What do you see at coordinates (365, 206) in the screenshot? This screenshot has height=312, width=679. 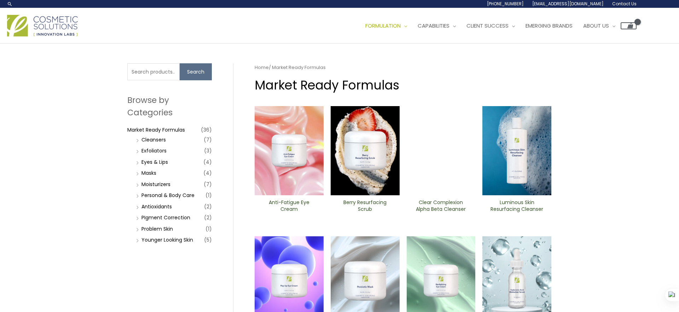 I see `h2: Berry Resurfacing Scrub` at bounding box center [365, 206].